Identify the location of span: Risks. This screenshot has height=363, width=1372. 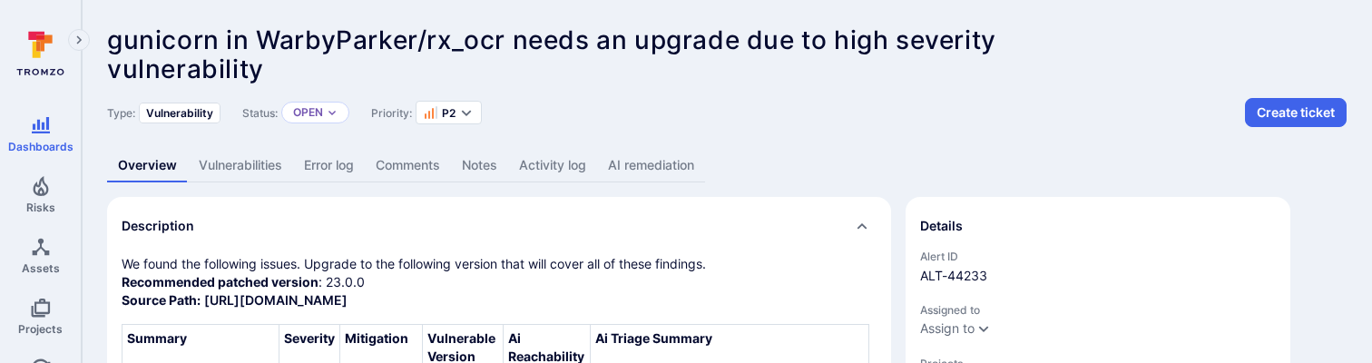
(41, 207).